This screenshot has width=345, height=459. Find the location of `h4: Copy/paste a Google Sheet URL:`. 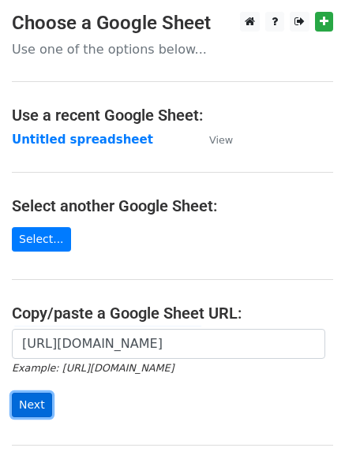

h4: Copy/paste a Google Sheet URL: is located at coordinates (172, 313).